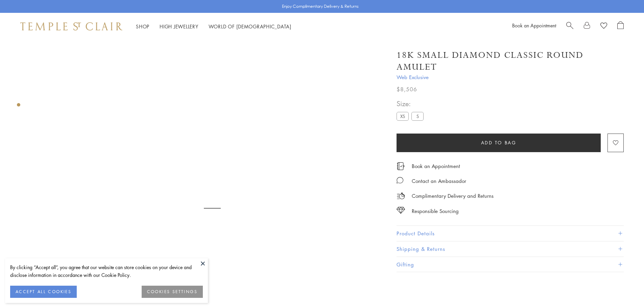 The width and height of the screenshot is (644, 308). What do you see at coordinates (400, 180) in the screenshot?
I see `img: MessageIcon-01_2.svg` at bounding box center [400, 180].